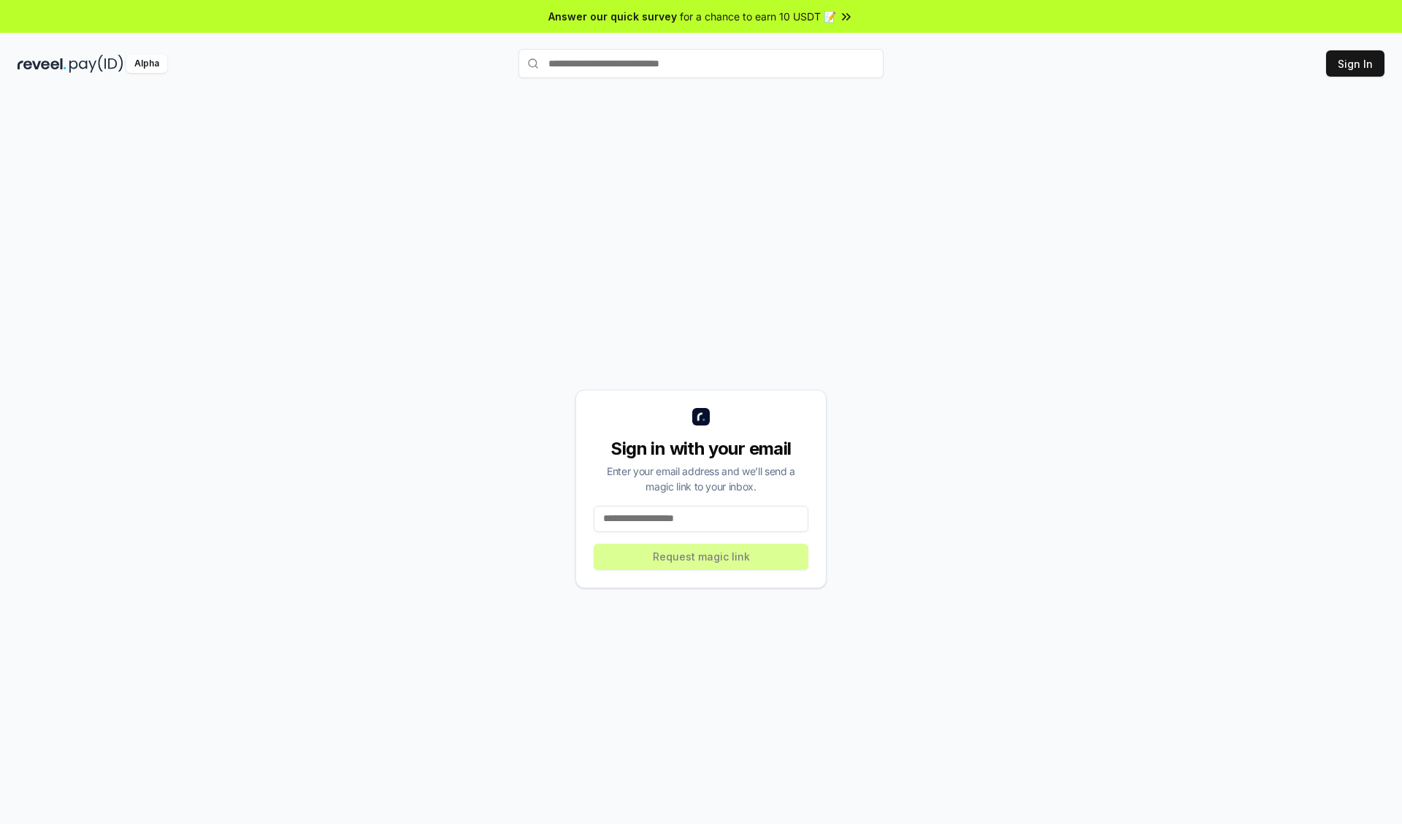  Describe the element at coordinates (1355, 64) in the screenshot. I see `button: Sign In` at that location.